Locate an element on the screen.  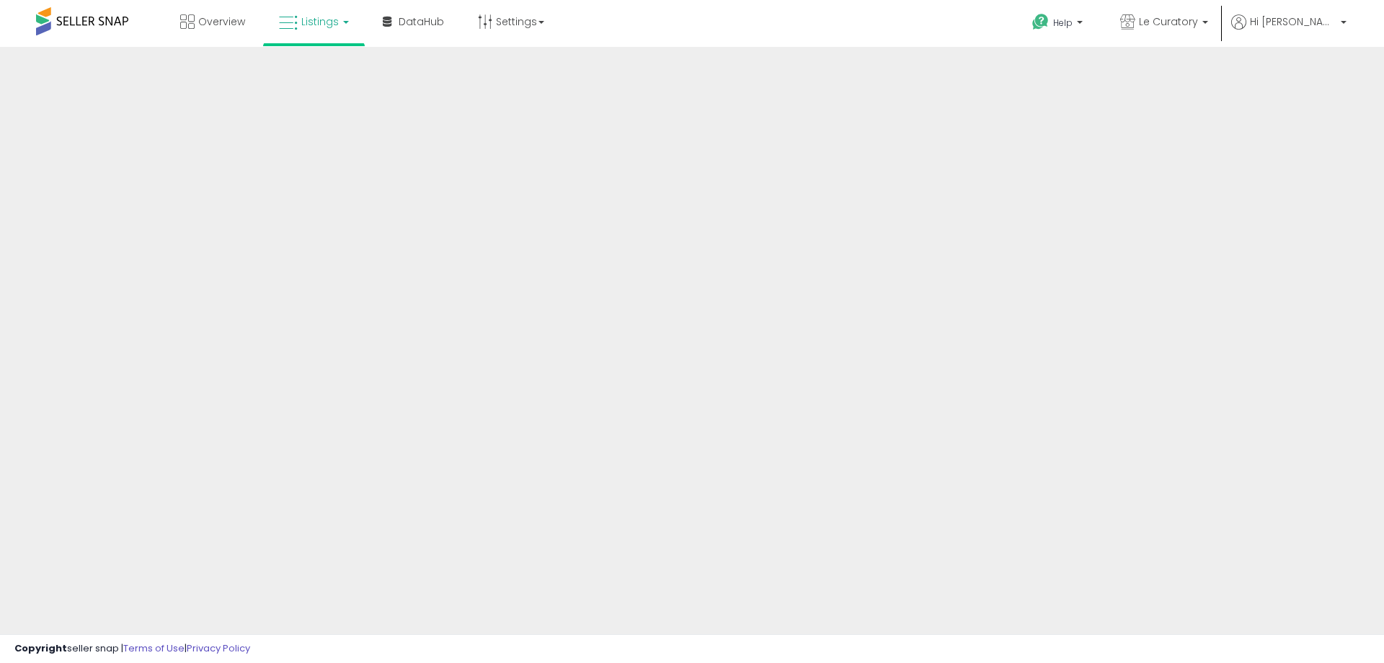
a: Privacy Policy is located at coordinates (218, 647).